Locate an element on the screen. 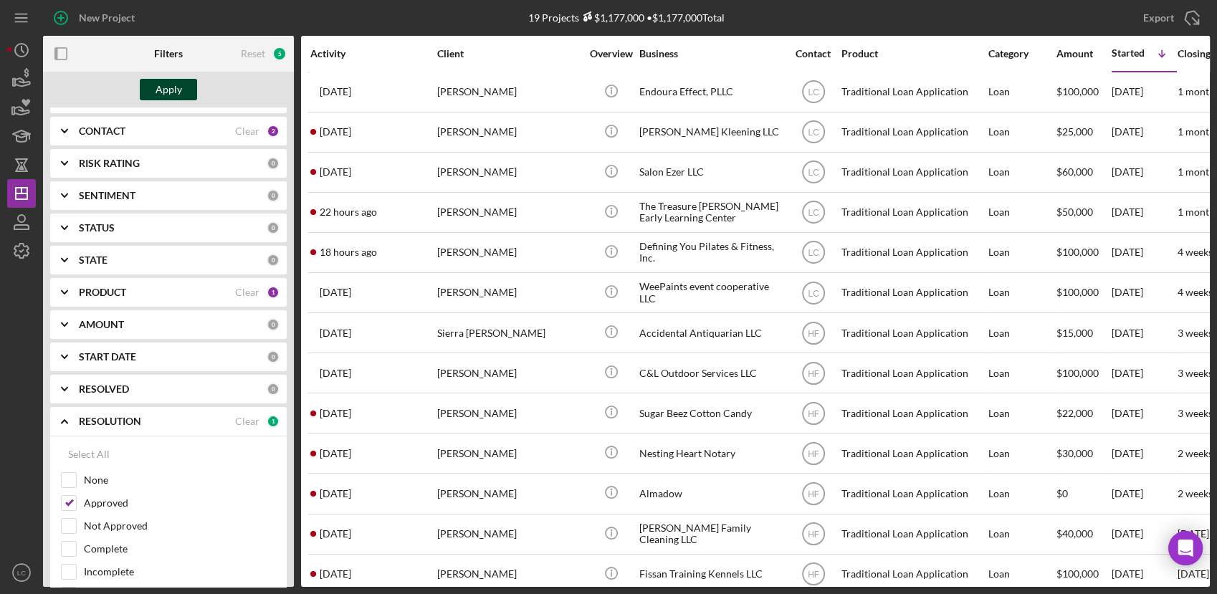  time: 2025-08-29 16:31 is located at coordinates (335, 454).